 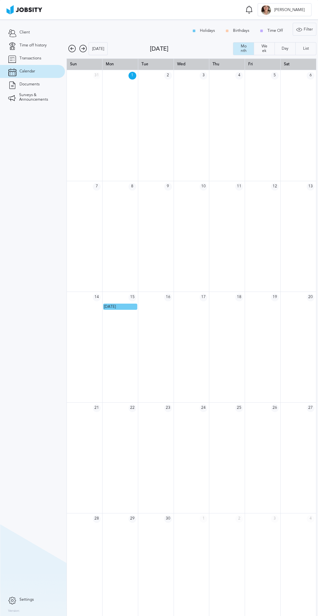 I want to click on label: Version:, so click(x=14, y=611).